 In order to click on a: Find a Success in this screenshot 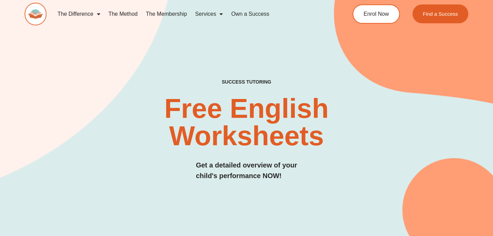, I will do `click(440, 14)`.